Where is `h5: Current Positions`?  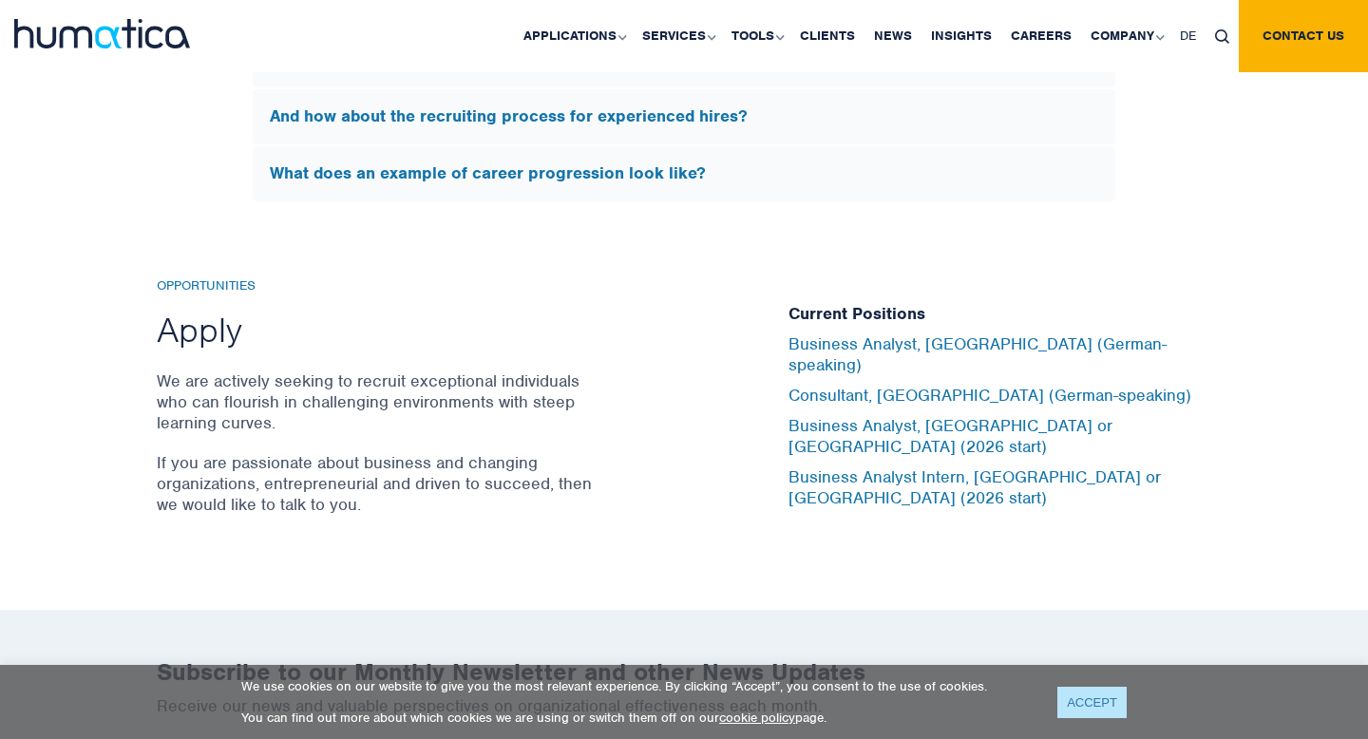
h5: Current Positions is located at coordinates (999, 314).